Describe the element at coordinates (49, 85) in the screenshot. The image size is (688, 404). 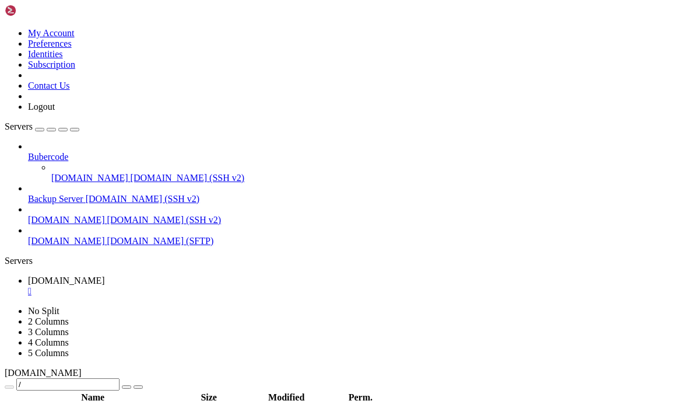
I see `a: Contact Us` at that location.